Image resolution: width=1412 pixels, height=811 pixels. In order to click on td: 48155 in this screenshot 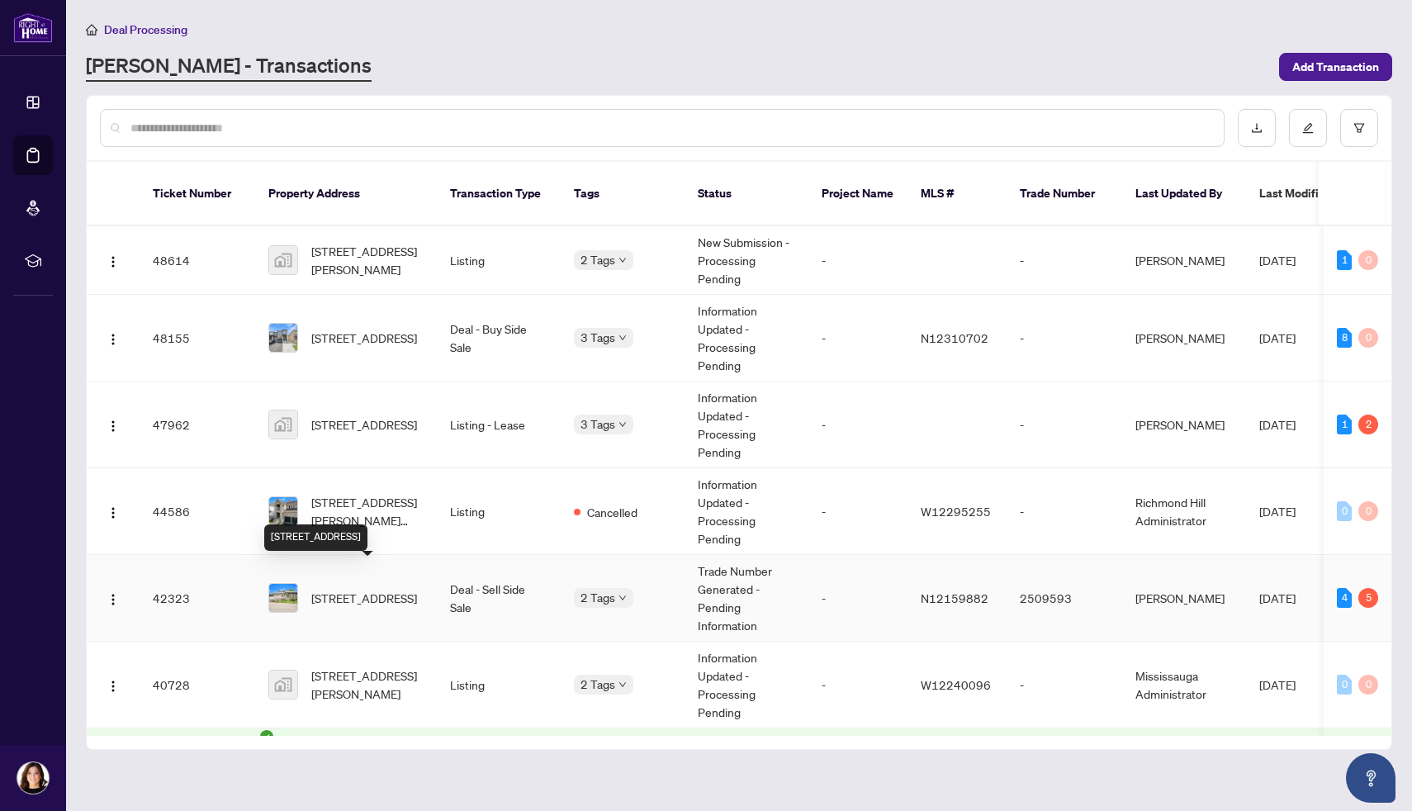, I will do `click(197, 338)`.